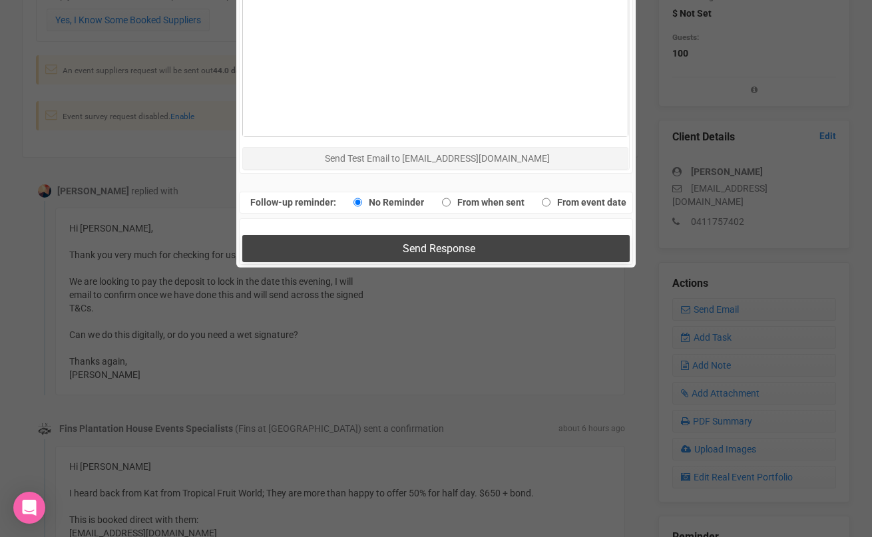  What do you see at coordinates (385, 202) in the screenshot?
I see `label: No Reminder` at bounding box center [385, 202].